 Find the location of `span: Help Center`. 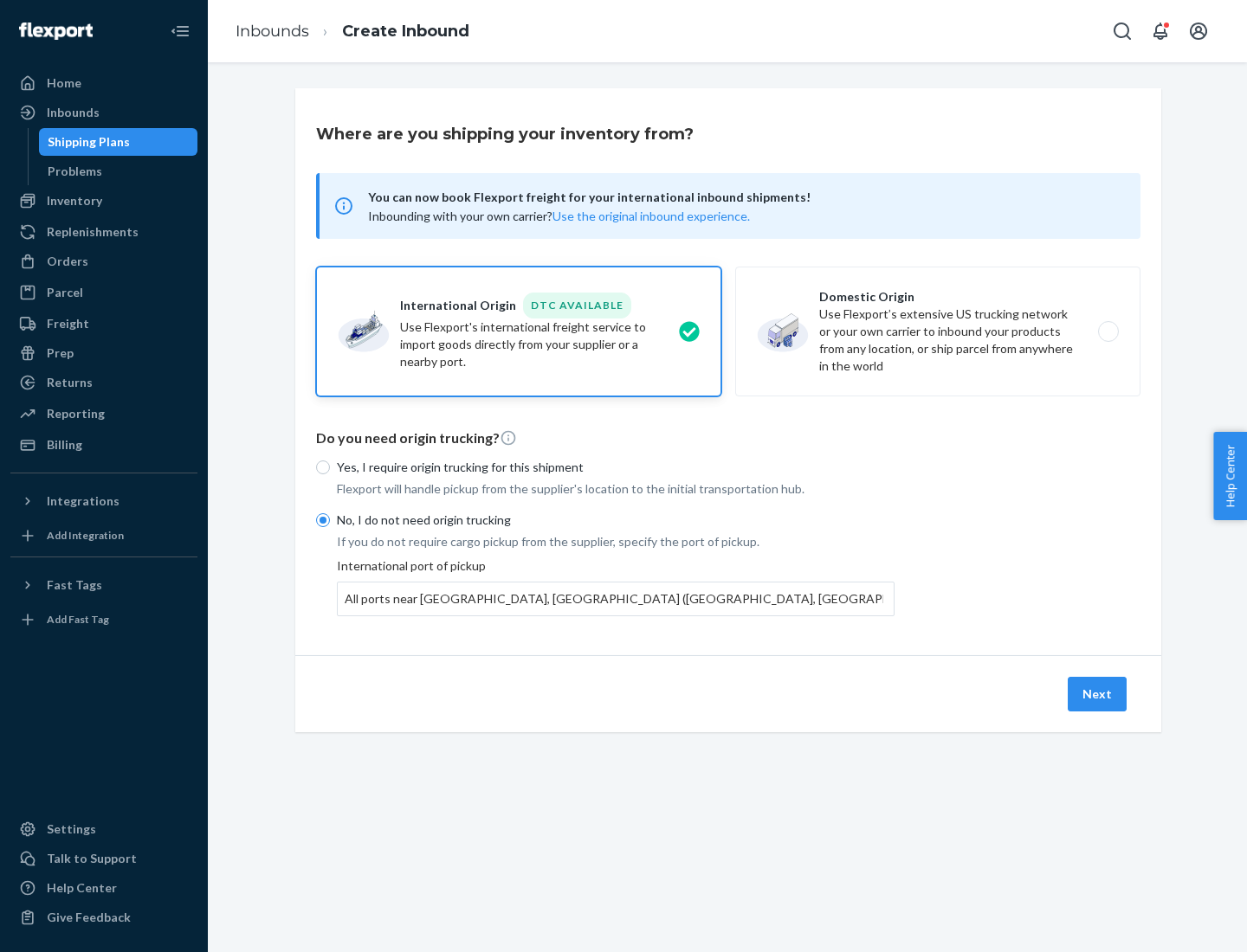

span: Help Center is located at coordinates (1230, 476).